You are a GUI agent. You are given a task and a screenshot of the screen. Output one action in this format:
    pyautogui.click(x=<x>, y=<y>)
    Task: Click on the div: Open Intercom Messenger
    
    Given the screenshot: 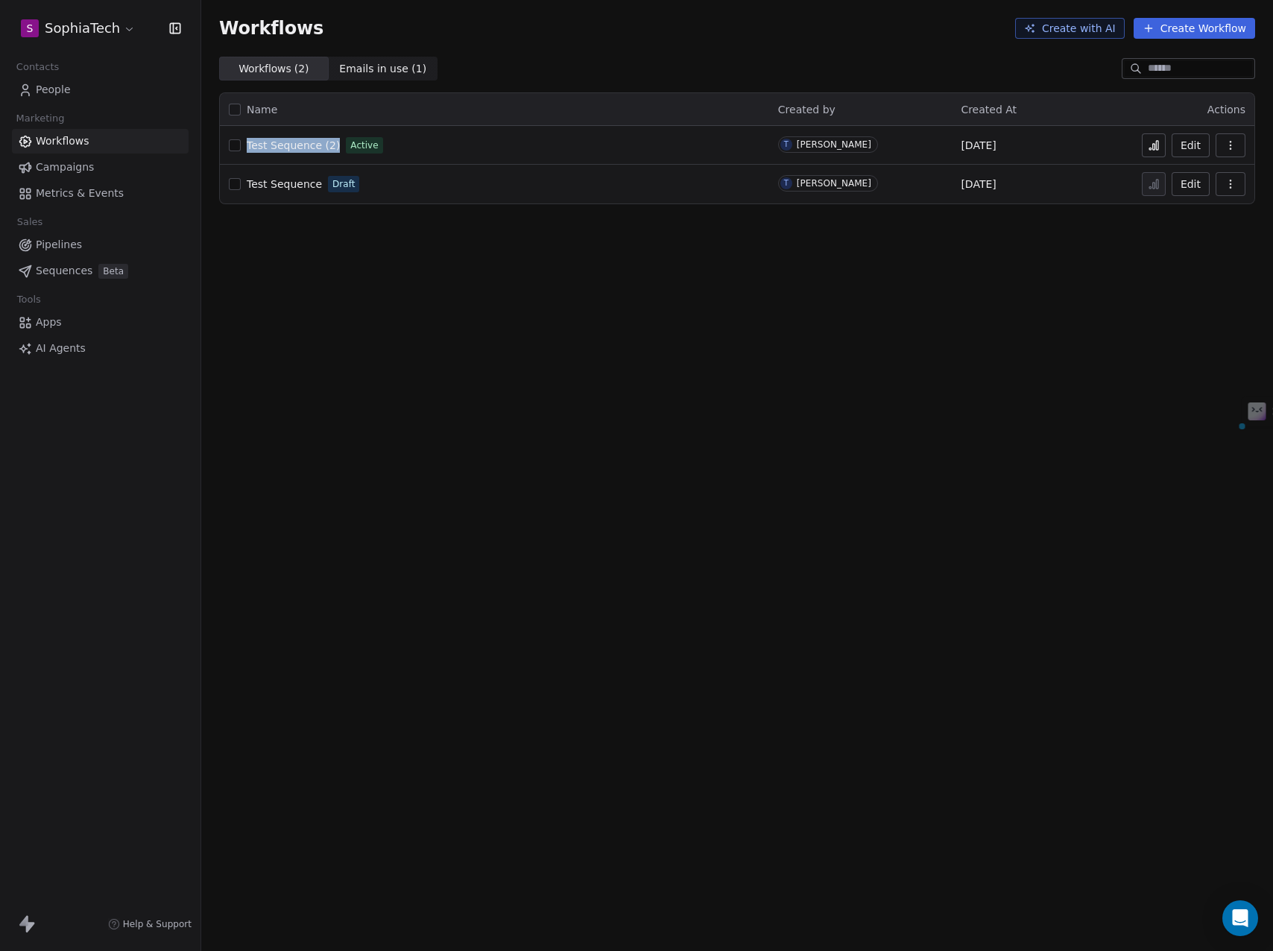 What is the action you would take?
    pyautogui.click(x=1240, y=918)
    